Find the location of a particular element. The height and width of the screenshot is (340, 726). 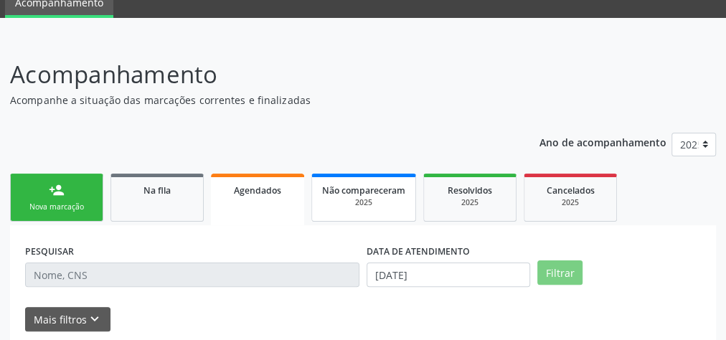

span: Não compareceram is located at coordinates (364, 190).